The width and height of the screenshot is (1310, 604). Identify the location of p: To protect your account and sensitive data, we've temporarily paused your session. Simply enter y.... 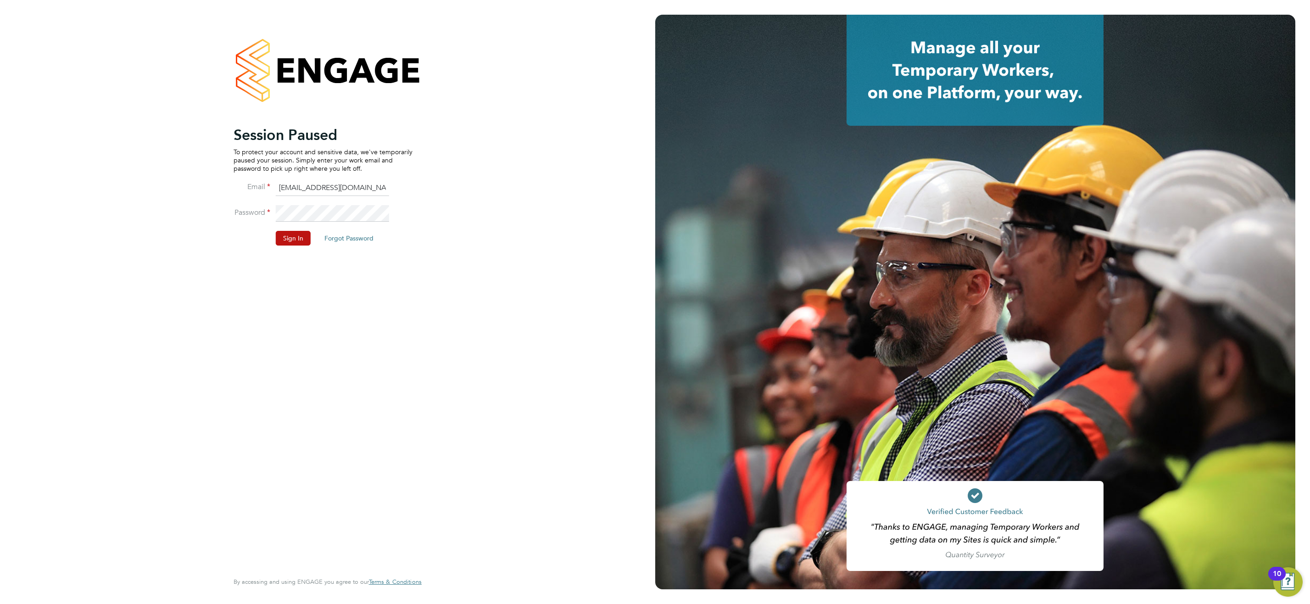
(323, 160).